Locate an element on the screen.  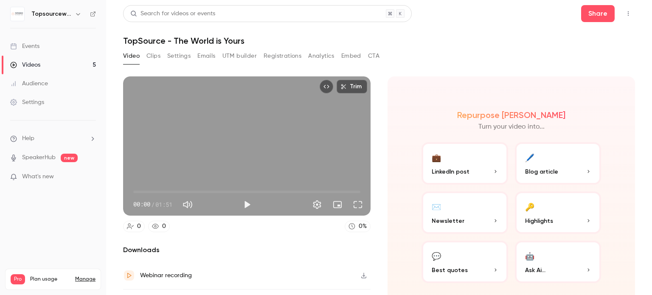
button: Top Bar Actions is located at coordinates (629, 14).